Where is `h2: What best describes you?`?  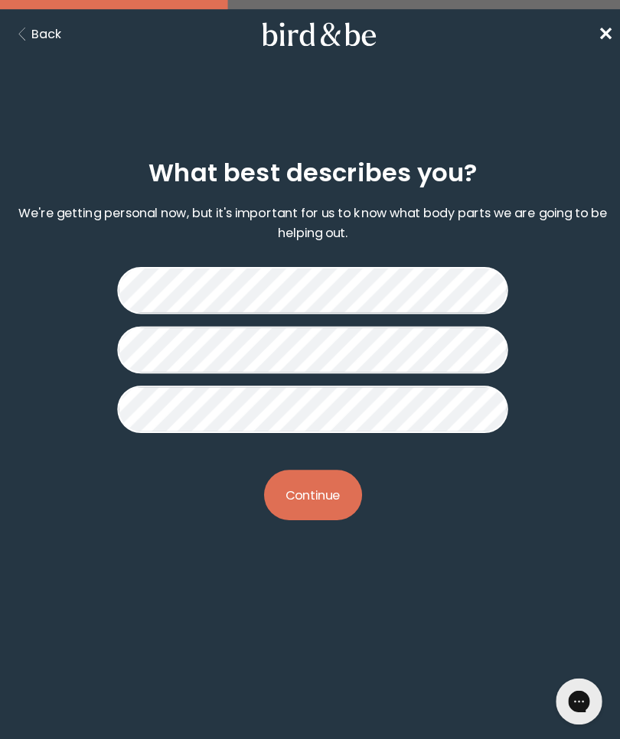 h2: What best describes you? is located at coordinates (310, 171).